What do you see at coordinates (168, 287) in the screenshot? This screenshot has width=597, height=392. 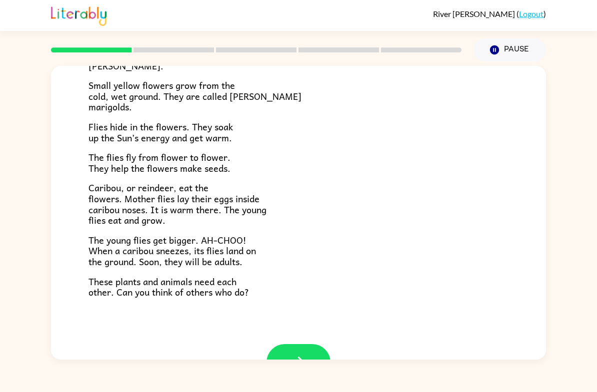 I see `span: These plants and animals need each other. Can you think of others who do?` at bounding box center [168, 287].